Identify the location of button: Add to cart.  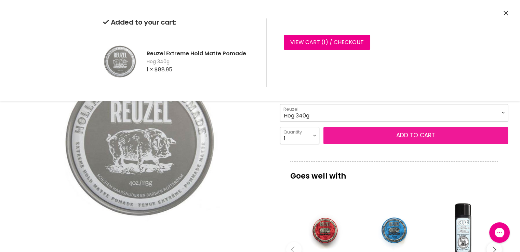
(416, 136).